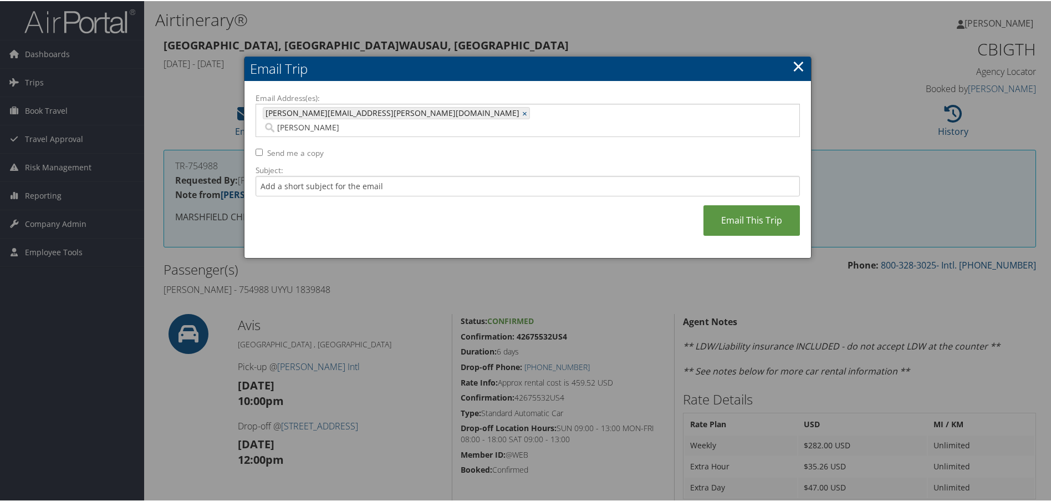 The width and height of the screenshot is (1051, 501). What do you see at coordinates (296, 152) in the screenshot?
I see `label: Send me a copy` at bounding box center [296, 152].